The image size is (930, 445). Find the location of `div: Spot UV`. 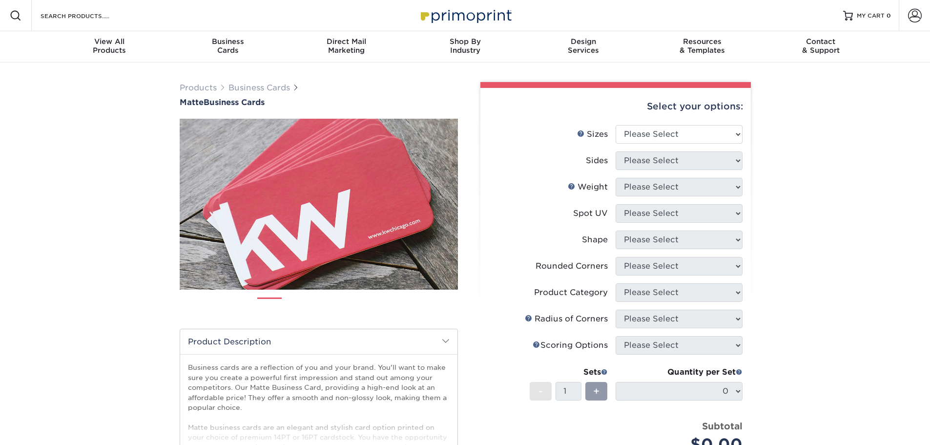

div: Spot UV is located at coordinates (590, 213).